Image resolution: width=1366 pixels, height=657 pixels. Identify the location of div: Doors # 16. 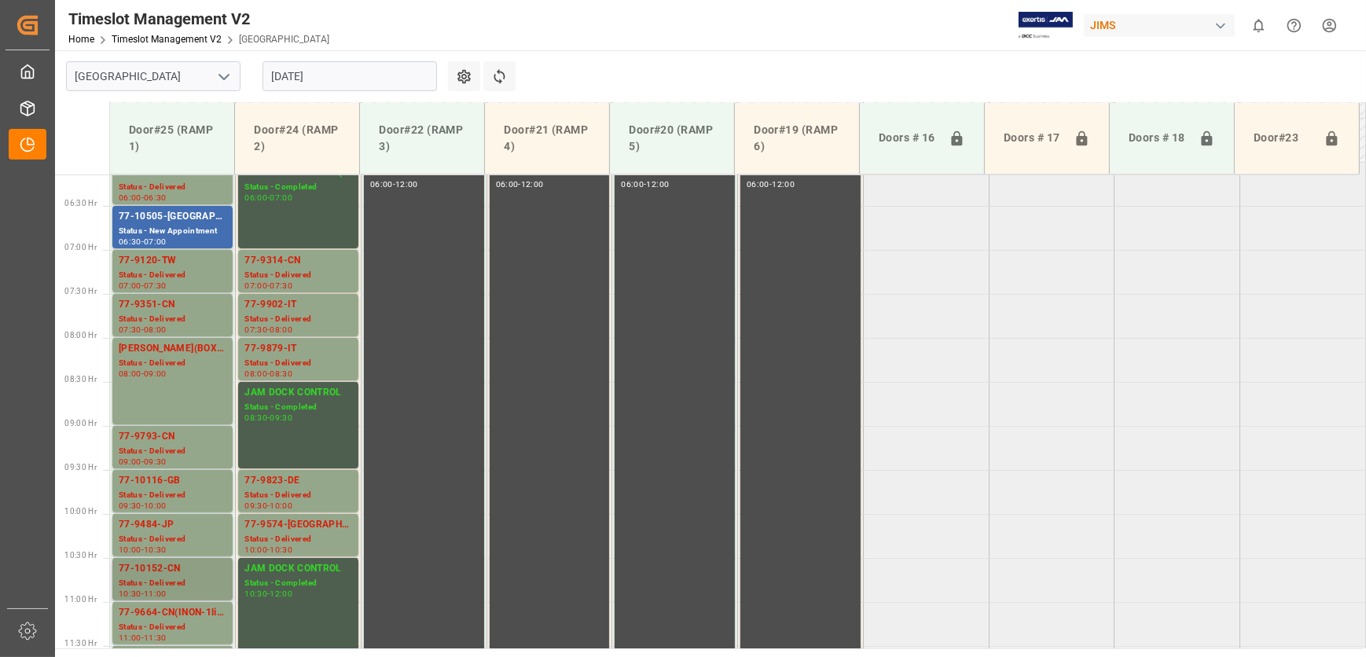
(907, 138).